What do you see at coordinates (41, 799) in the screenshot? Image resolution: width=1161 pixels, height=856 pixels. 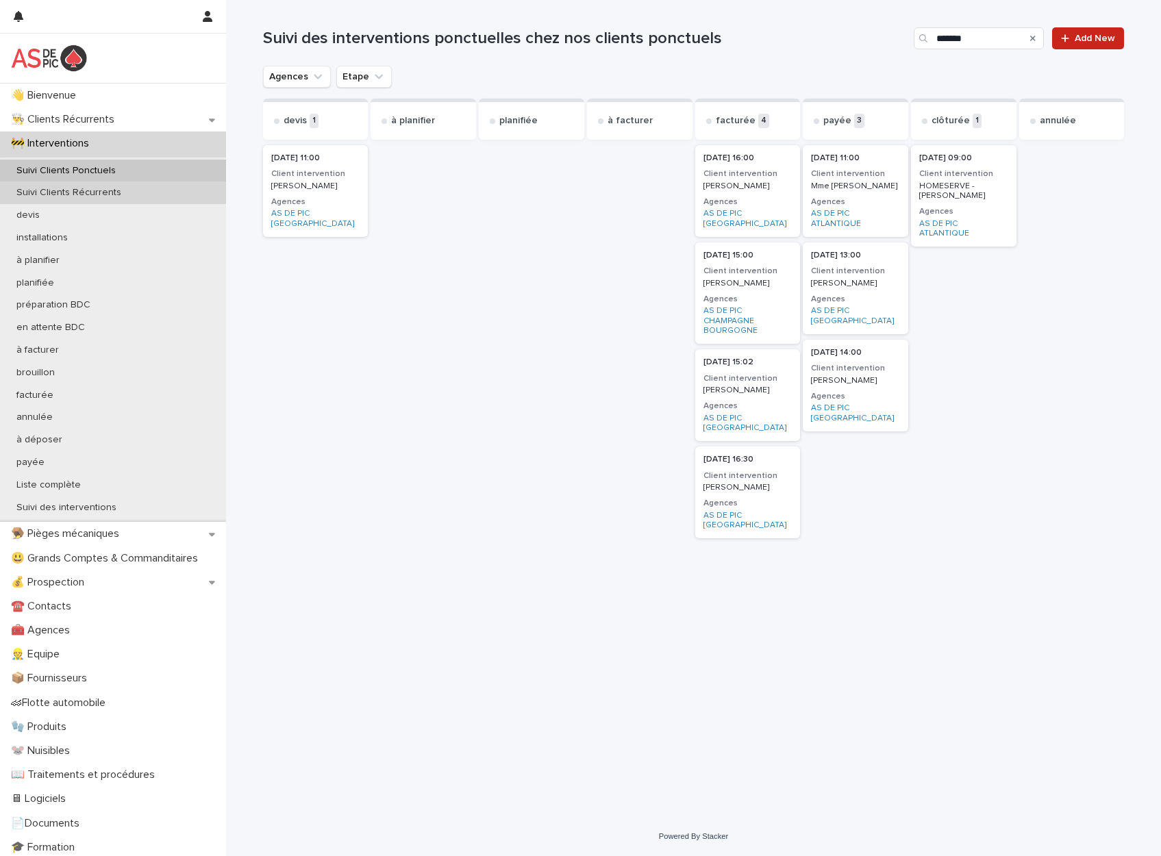 I see `p: 🖥 Logiciels` at bounding box center [41, 799].